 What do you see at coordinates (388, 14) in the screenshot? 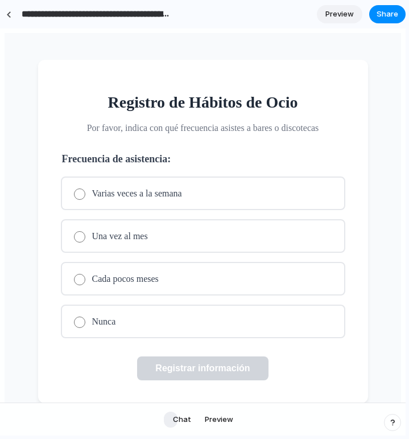
I see `span: Share` at bounding box center [388, 14].